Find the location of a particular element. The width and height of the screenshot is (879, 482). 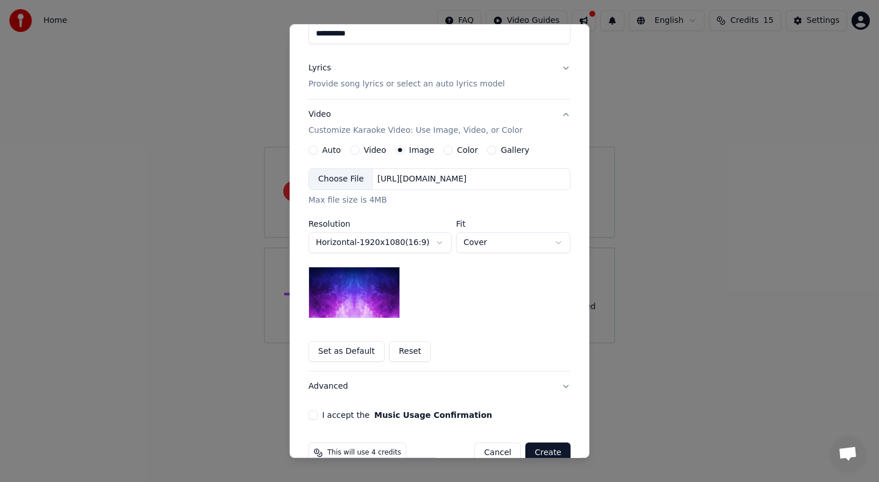

div: Lyrics is located at coordinates (319, 68).